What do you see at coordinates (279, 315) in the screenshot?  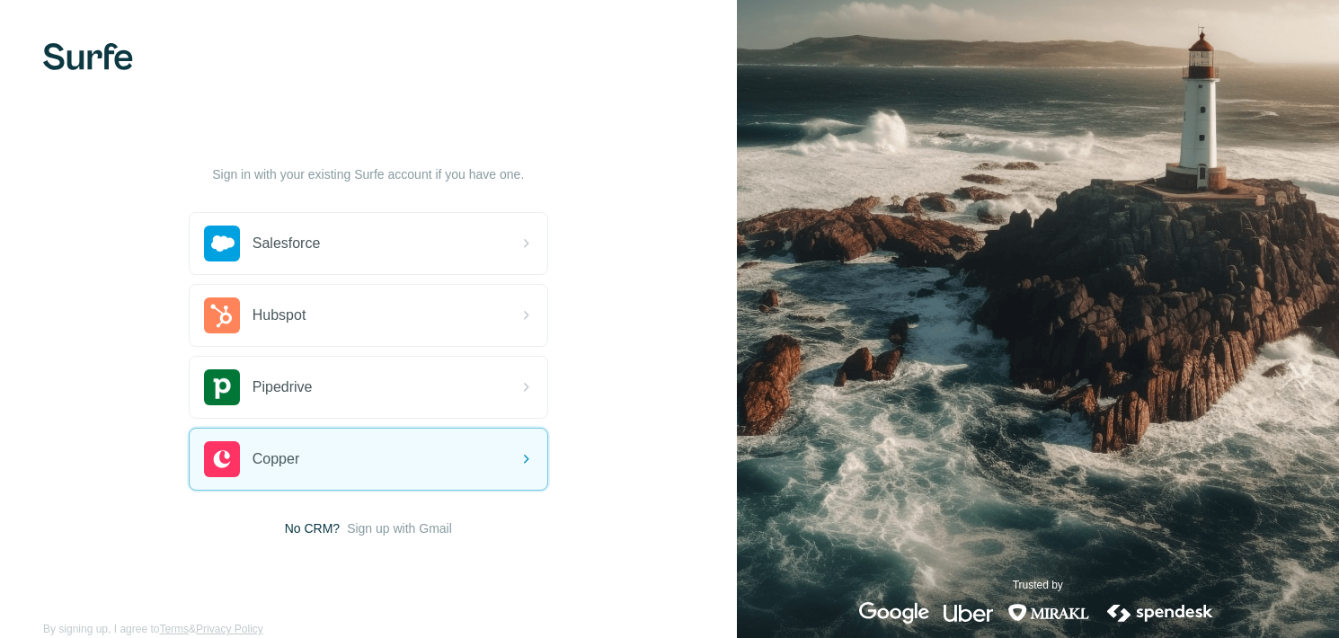 I see `span: Hubspot` at bounding box center [279, 315].